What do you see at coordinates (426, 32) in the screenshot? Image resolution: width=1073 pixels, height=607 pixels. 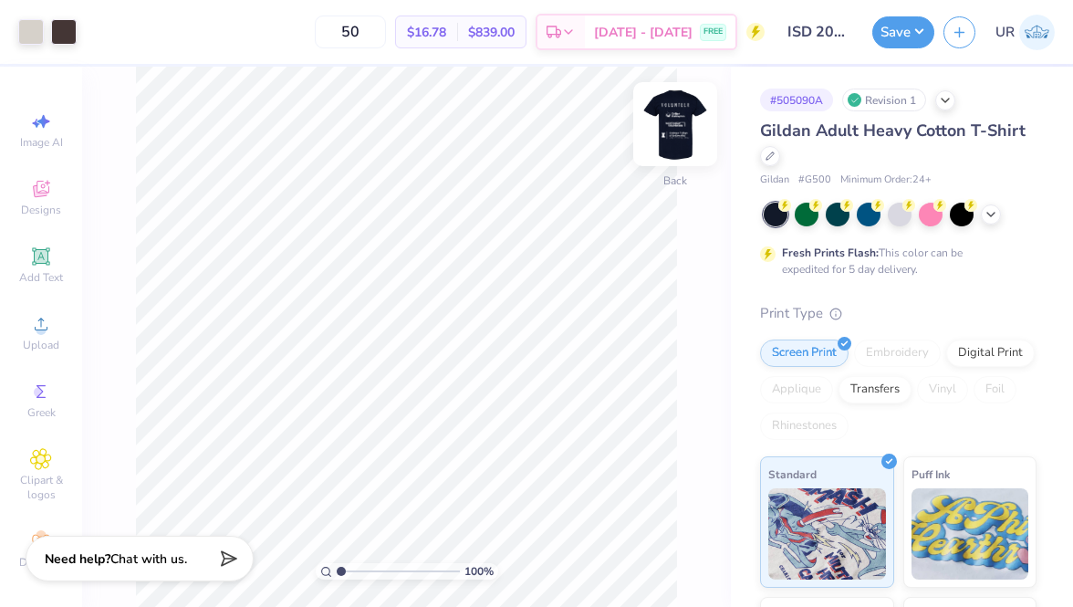 I see `span: $16.78` at bounding box center [426, 32].